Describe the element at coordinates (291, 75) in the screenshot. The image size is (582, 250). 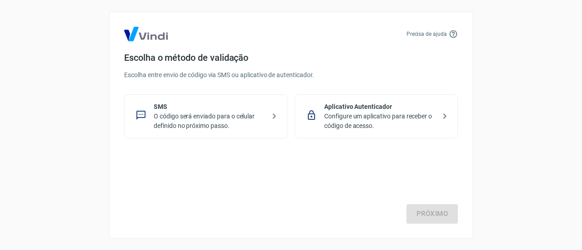
I see `p: Escolha entre envio de código via SMS ou aplicativo de autenticador.` at that location.